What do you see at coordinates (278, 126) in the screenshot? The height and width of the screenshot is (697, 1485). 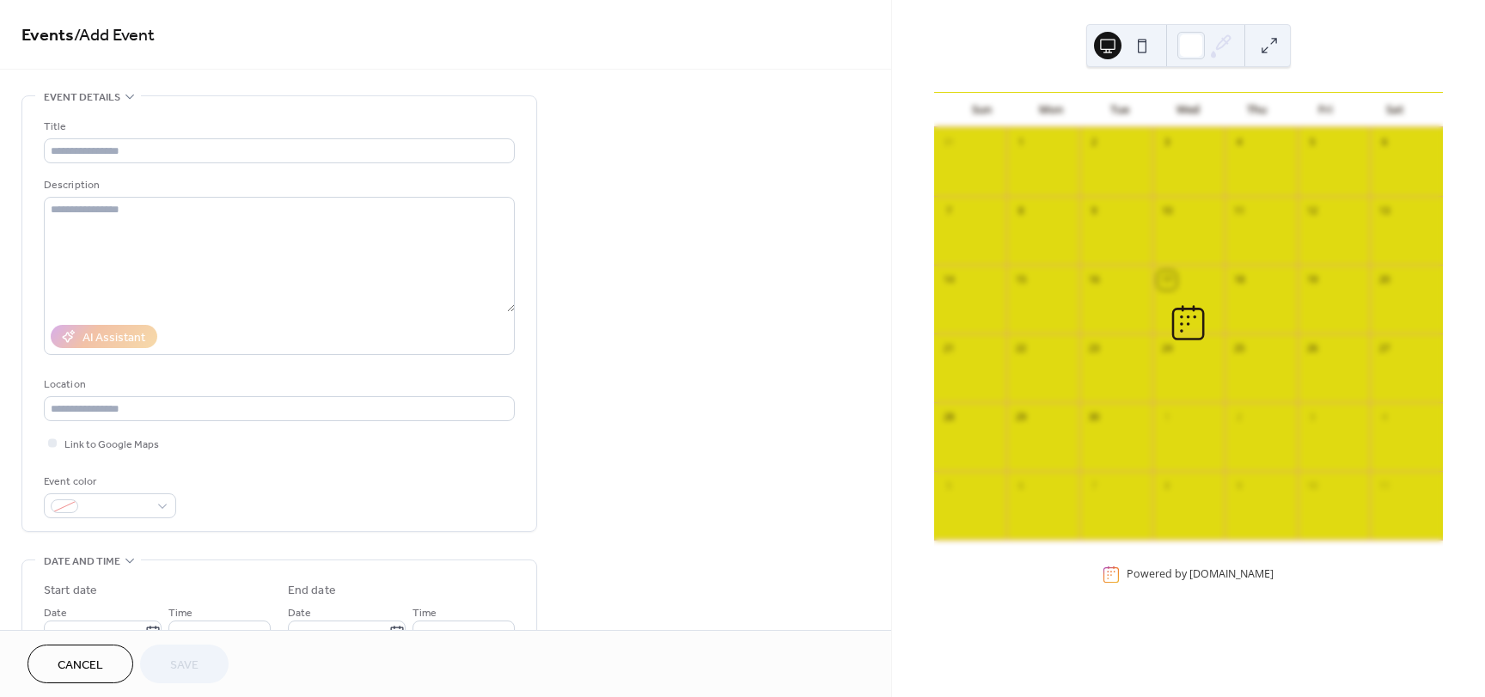 I see `div: Title` at bounding box center [278, 126].